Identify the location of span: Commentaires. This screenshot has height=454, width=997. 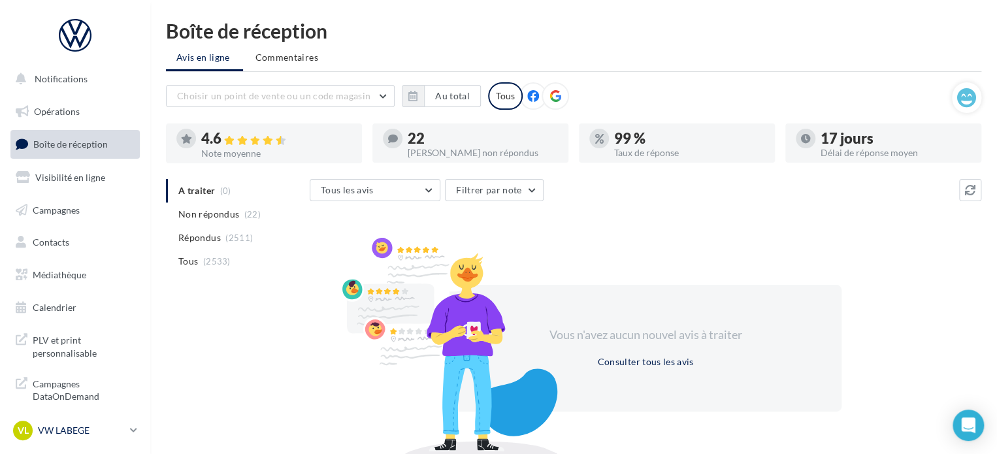
(287, 57).